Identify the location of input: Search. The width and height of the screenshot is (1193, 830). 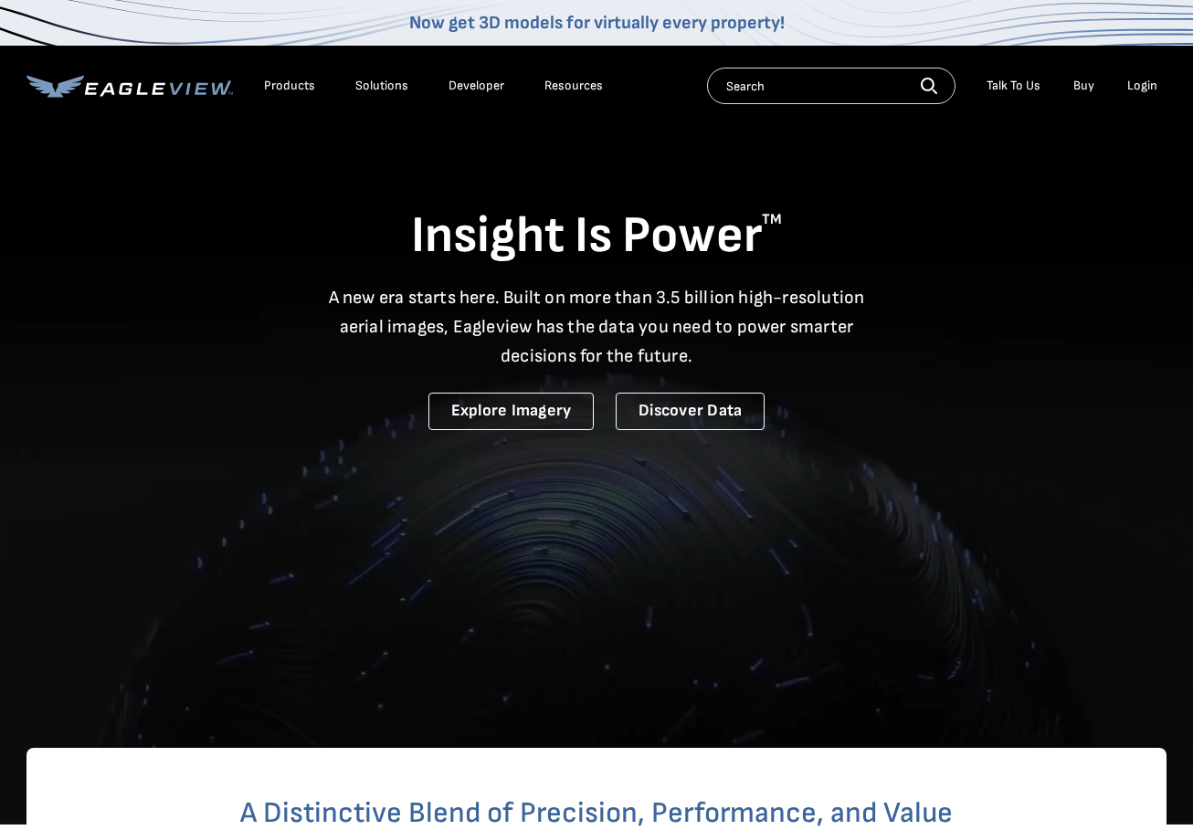
(831, 86).